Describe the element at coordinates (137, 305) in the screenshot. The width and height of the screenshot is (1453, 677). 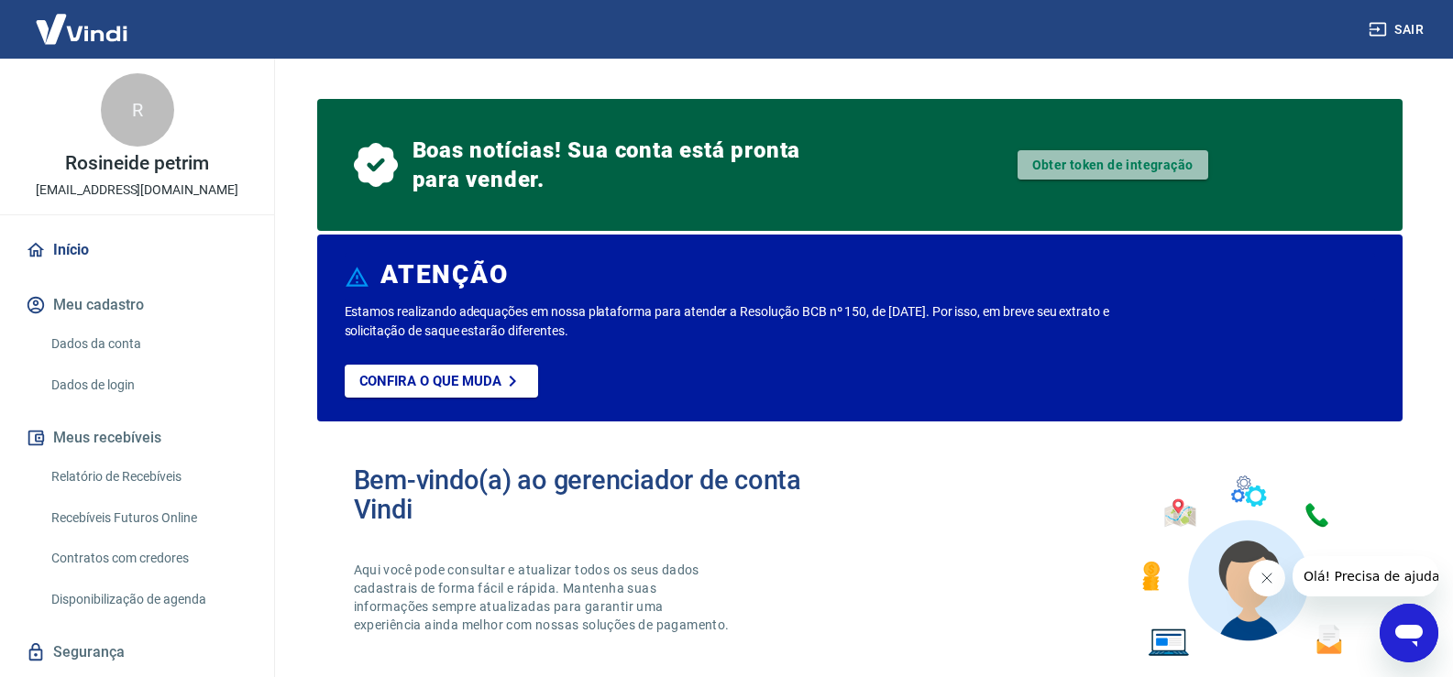
I see `button: Meu cadastro` at that location.